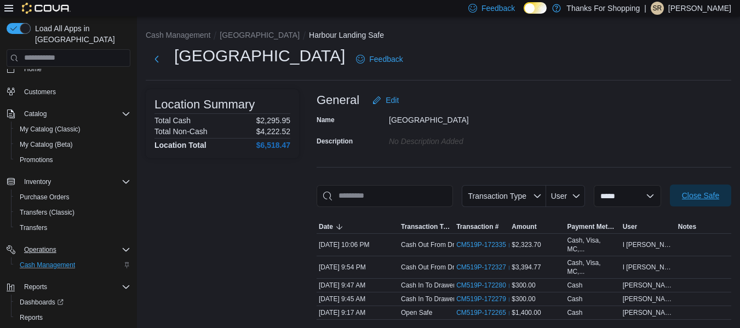  I want to click on a: Promotions, so click(36, 160).